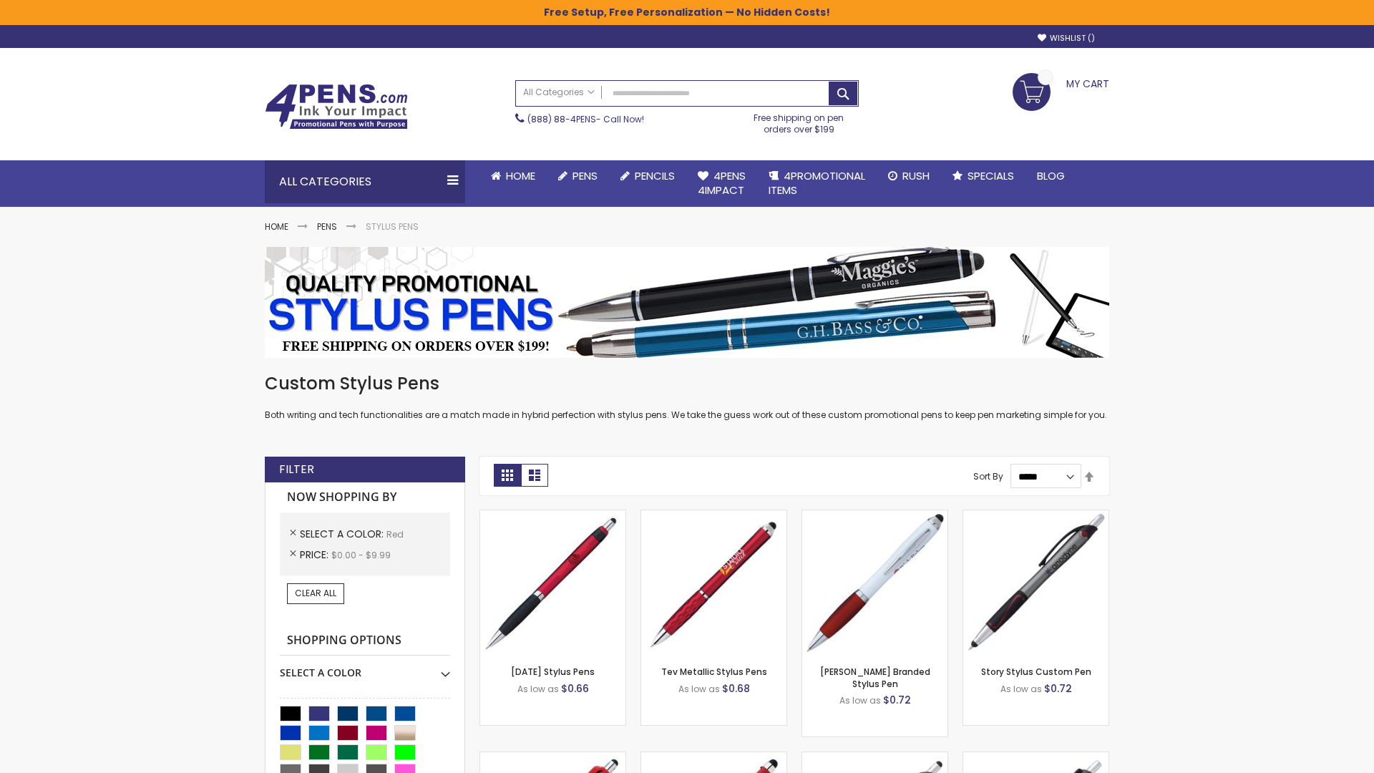  What do you see at coordinates (714, 671) in the screenshot?
I see `a: Tev Metallic Stylus Pens` at bounding box center [714, 671].